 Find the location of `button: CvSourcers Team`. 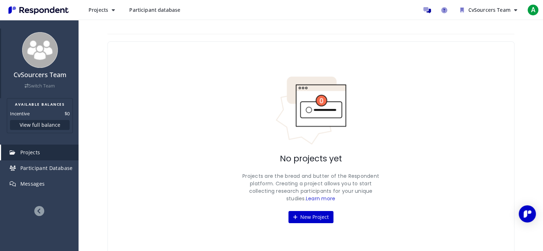

button: CvSourcers Team is located at coordinates (488, 10).